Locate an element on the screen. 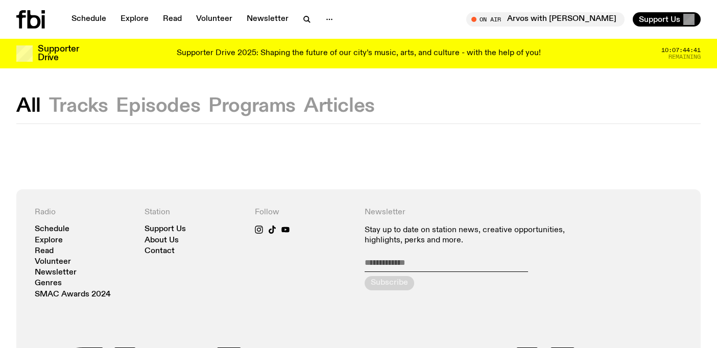 The image size is (717, 348). button: All is located at coordinates (29, 106).